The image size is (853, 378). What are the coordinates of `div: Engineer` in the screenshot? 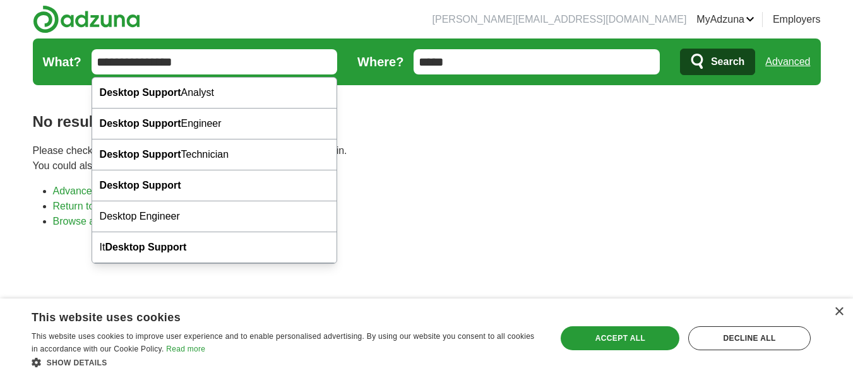 It's located at (215, 124).